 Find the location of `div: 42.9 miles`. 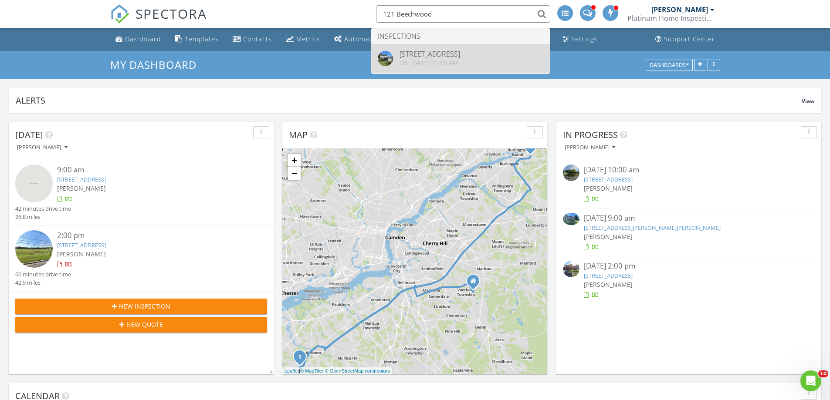

div: 42.9 miles is located at coordinates (43, 283).